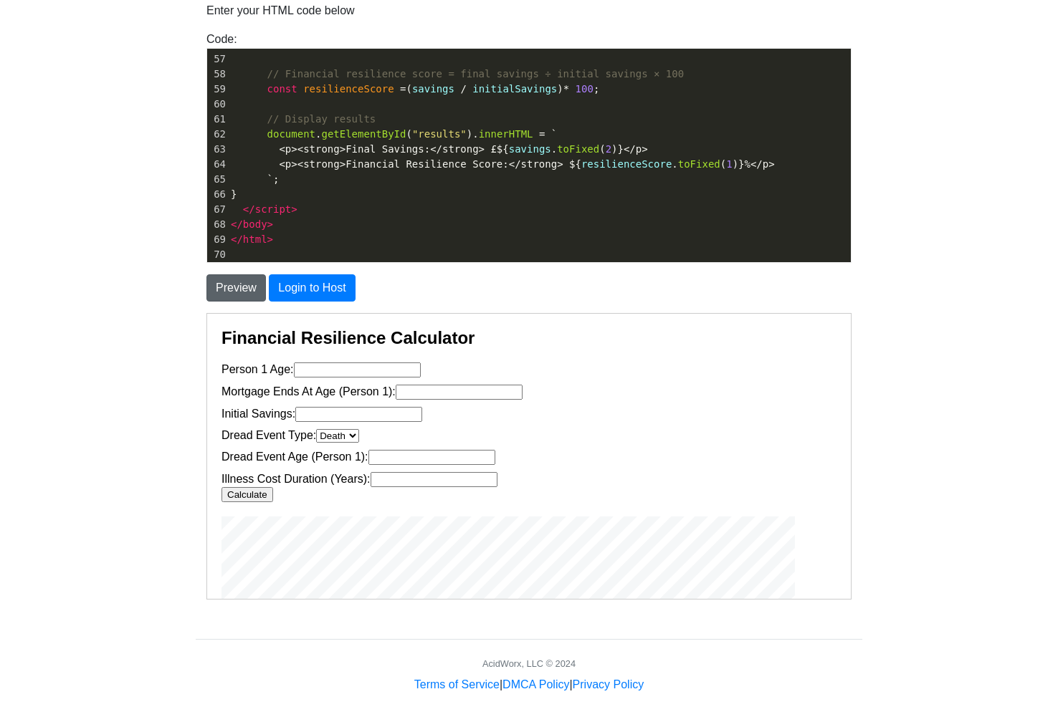 This screenshot has width=1058, height=727. What do you see at coordinates (363, 134) in the screenshot?
I see `span: getElementById` at bounding box center [363, 134].